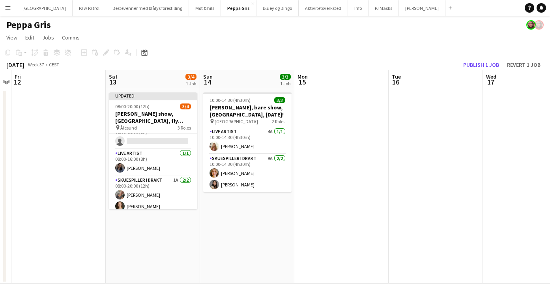 This screenshot has height=297, width=550. Describe the element at coordinates (71, 38) in the screenshot. I see `a: Comms` at that location.